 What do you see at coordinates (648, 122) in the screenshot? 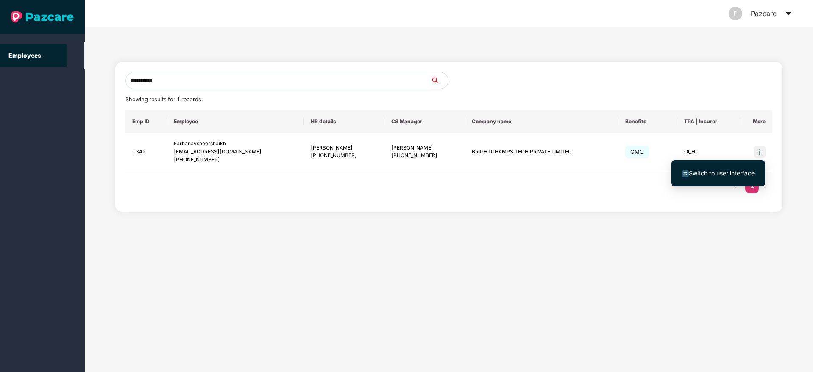
I see `th: Benefits` at bounding box center [648, 122].